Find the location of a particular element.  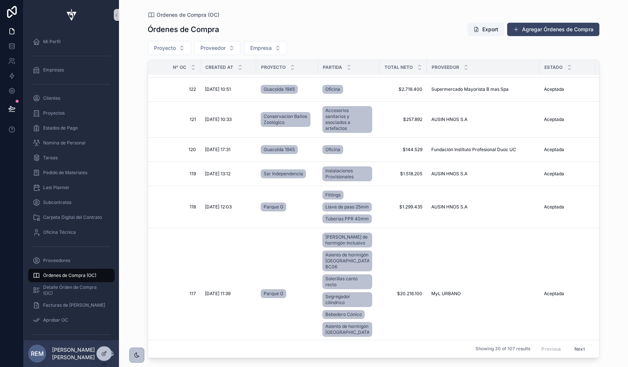

span: N° OC is located at coordinates (180, 67).